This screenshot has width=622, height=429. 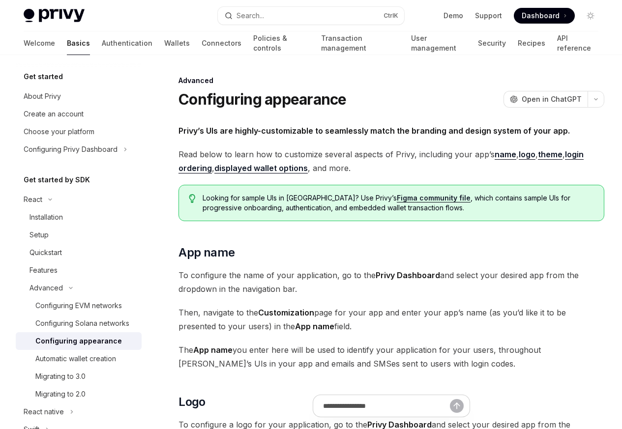 I want to click on div: About Privy, so click(x=42, y=96).